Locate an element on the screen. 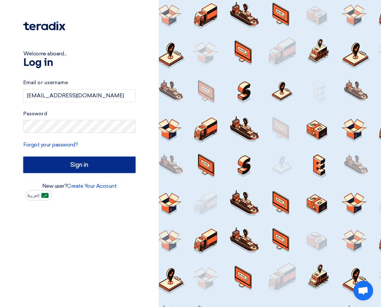 The width and height of the screenshot is (381, 307). button: العربية is located at coordinates (39, 196).